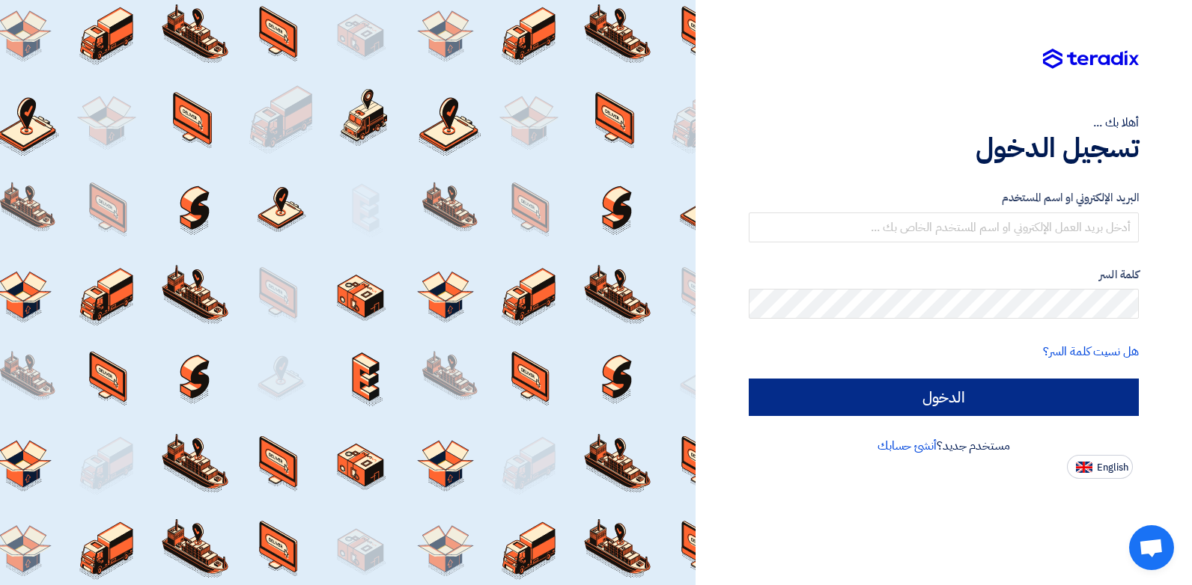 This screenshot has height=585, width=1192. I want to click on input: الدخول, so click(943, 398).